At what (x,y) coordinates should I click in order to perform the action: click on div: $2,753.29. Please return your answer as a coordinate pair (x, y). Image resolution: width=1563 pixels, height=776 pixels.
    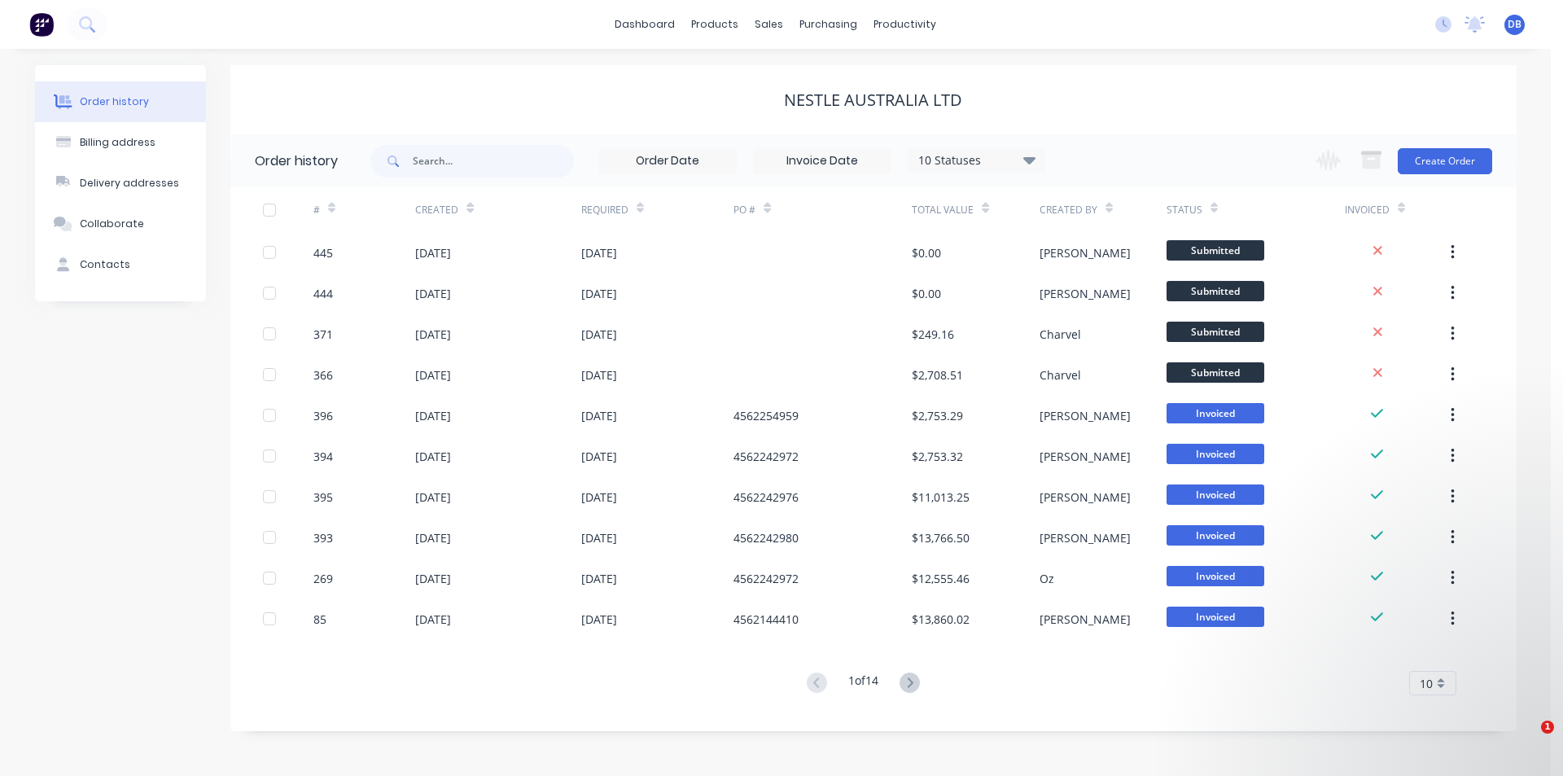
    Looking at the image, I should click on (937, 415).